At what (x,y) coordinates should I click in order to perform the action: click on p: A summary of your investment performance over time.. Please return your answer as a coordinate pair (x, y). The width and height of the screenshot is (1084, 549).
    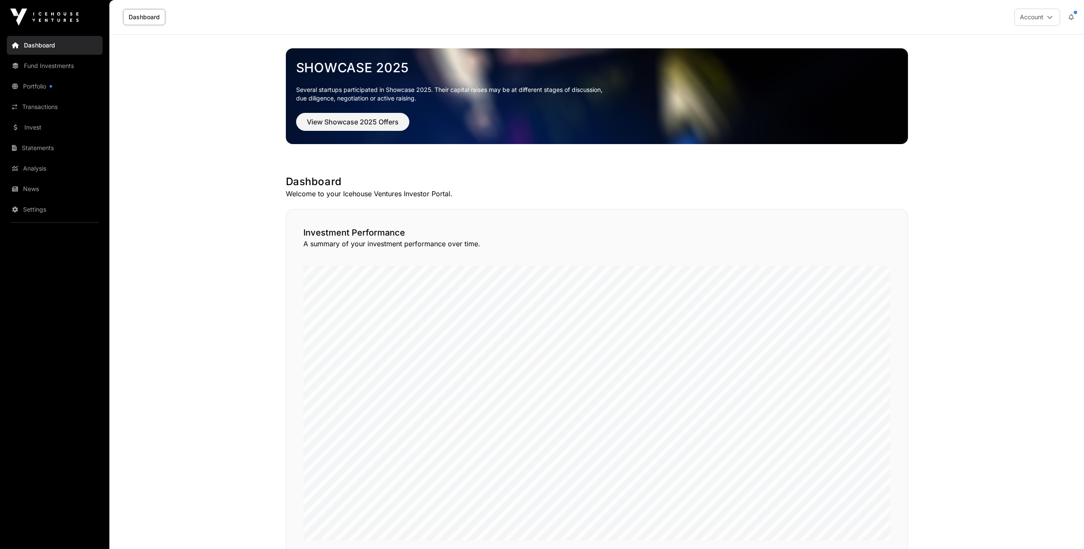
    Looking at the image, I should click on (597, 244).